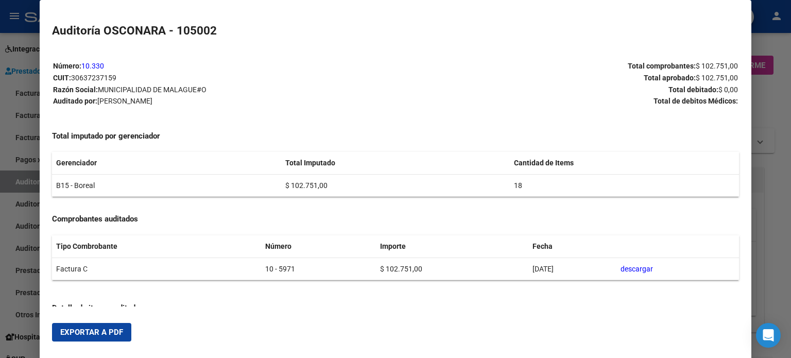 This screenshot has width=791, height=358. I want to click on button: Exportar a PDF, so click(92, 332).